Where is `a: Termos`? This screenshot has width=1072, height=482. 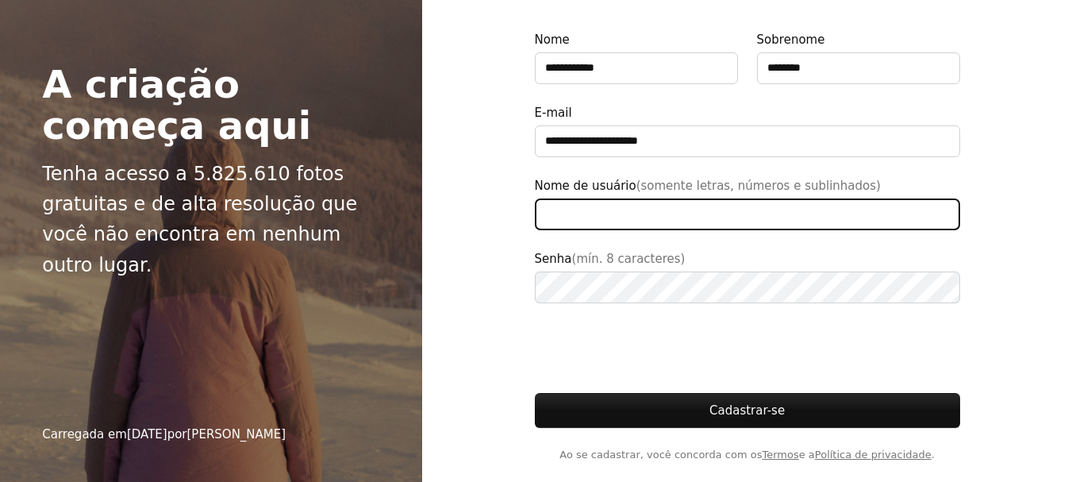 a: Termos is located at coordinates (780, 454).